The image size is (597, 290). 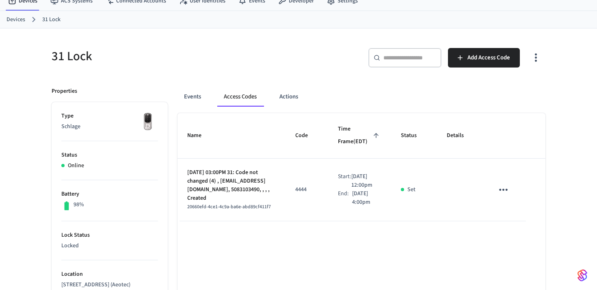 What do you see at coordinates (484, 58) in the screenshot?
I see `button: Add Access Code` at bounding box center [484, 58].